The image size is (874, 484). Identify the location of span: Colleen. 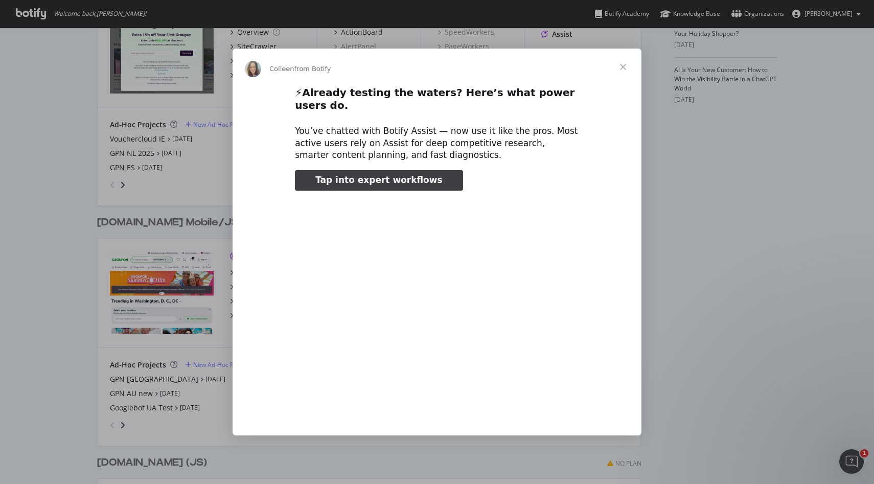
(282, 69).